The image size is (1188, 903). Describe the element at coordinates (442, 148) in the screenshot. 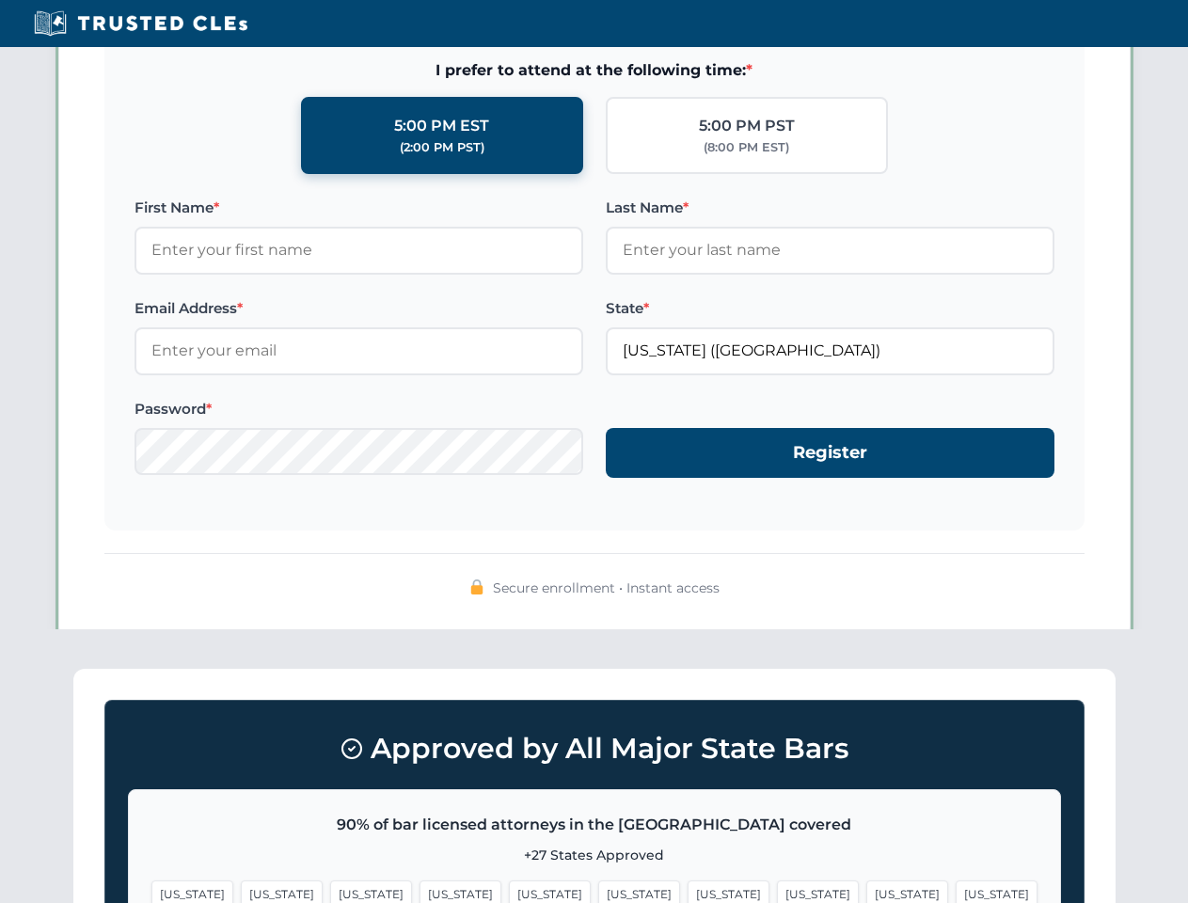

I see `div: (2:00 PM PST)` at that location.